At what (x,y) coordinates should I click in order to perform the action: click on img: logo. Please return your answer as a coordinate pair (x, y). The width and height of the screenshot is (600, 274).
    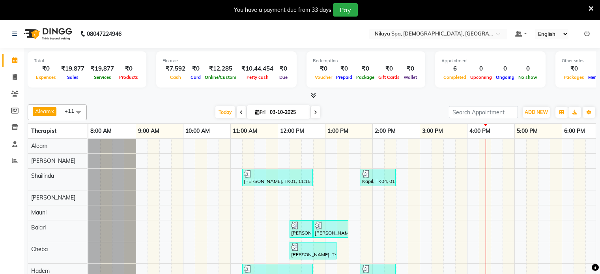
    Looking at the image, I should click on (47, 34).